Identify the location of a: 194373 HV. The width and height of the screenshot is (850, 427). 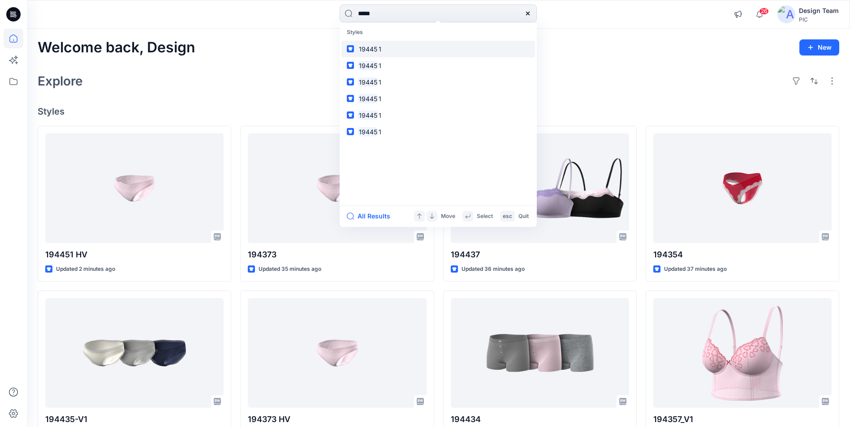
(337, 353).